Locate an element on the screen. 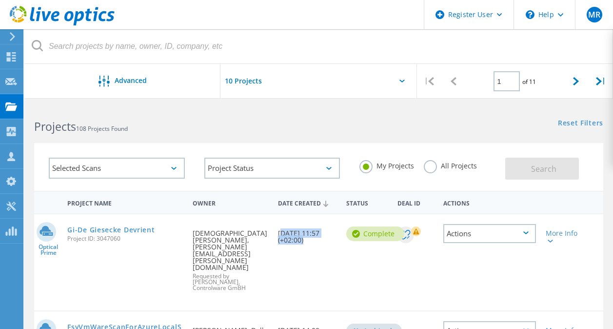 The image size is (613, 329). button: Search is located at coordinates (542, 168).